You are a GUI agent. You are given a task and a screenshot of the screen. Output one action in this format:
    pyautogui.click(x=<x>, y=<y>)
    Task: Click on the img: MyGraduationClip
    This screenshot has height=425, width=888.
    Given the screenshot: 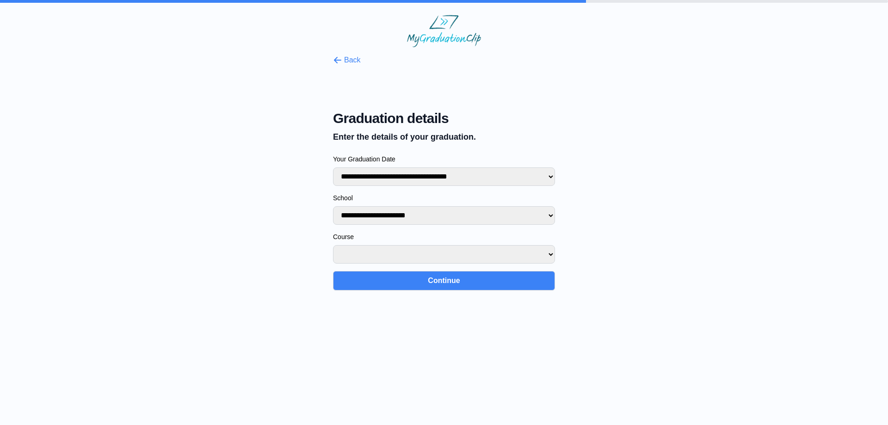 What is the action you would take?
    pyautogui.click(x=444, y=31)
    